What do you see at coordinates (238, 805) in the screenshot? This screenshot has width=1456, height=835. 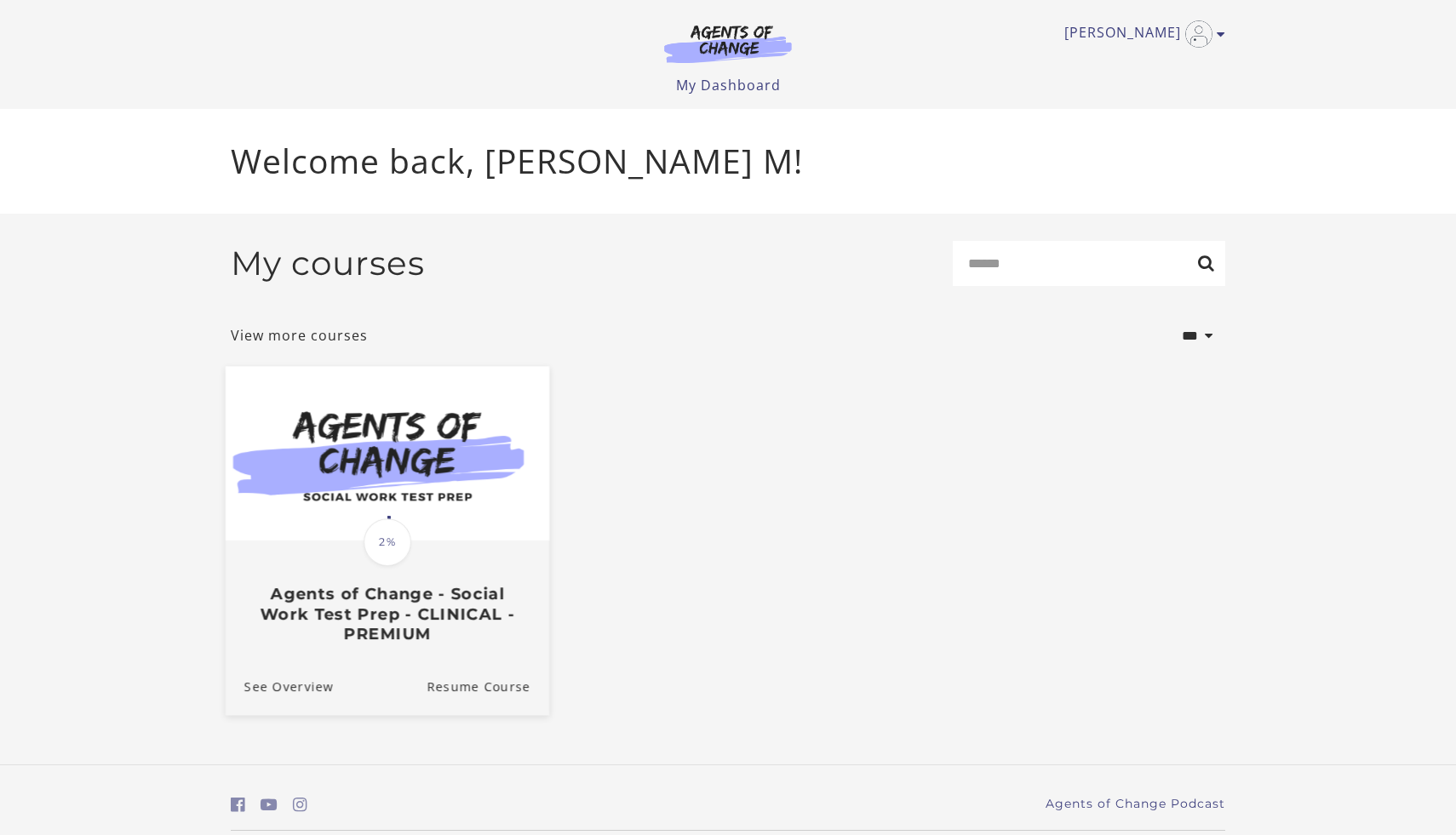 I see `a: https://www.facebook.com/groups/aswbtestprep (Open in a new window)` at bounding box center [238, 805].